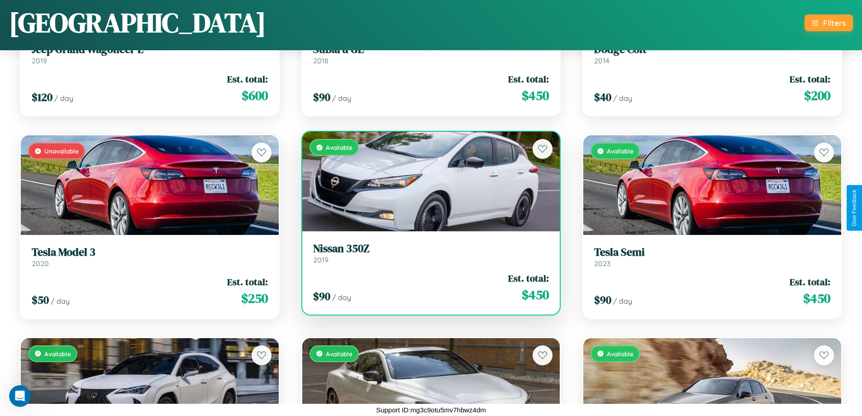  What do you see at coordinates (602, 61) in the screenshot?
I see `span: 2014` at bounding box center [602, 61].